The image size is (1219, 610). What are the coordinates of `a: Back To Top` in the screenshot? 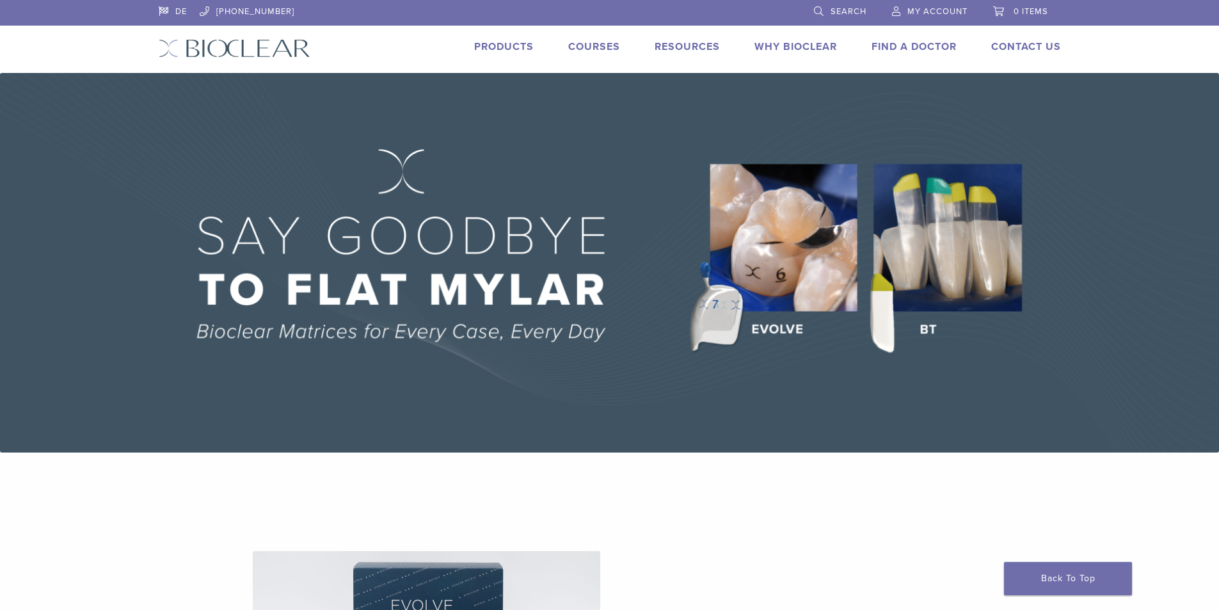 It's located at (1068, 578).